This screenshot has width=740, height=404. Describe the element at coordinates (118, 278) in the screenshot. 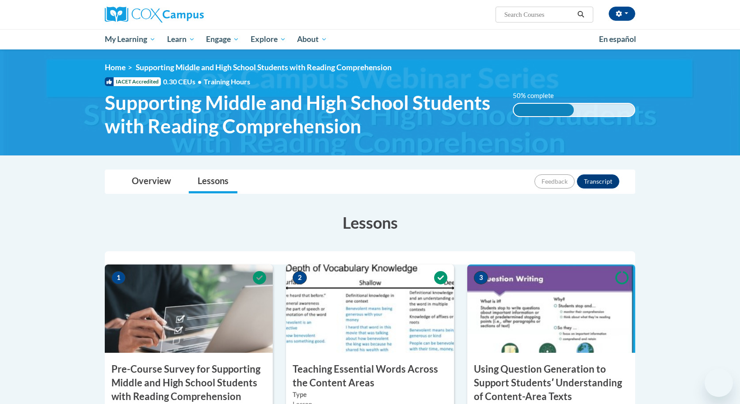

I see `span: 1` at that location.